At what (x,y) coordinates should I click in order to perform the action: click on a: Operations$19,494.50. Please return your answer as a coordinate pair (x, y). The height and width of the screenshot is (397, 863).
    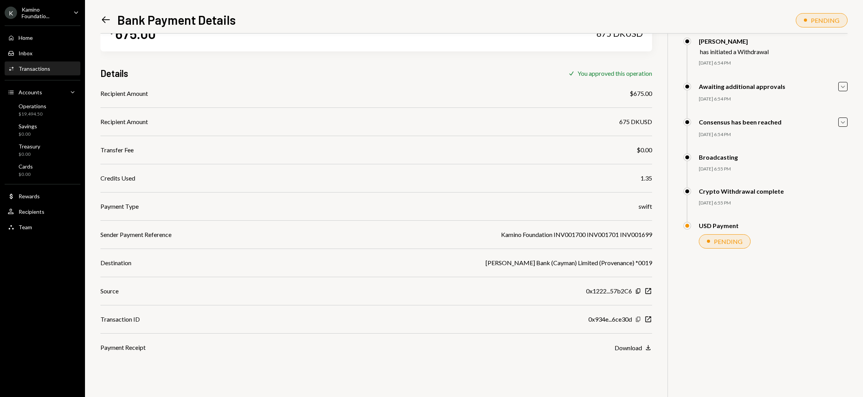
    Looking at the image, I should click on (42, 110).